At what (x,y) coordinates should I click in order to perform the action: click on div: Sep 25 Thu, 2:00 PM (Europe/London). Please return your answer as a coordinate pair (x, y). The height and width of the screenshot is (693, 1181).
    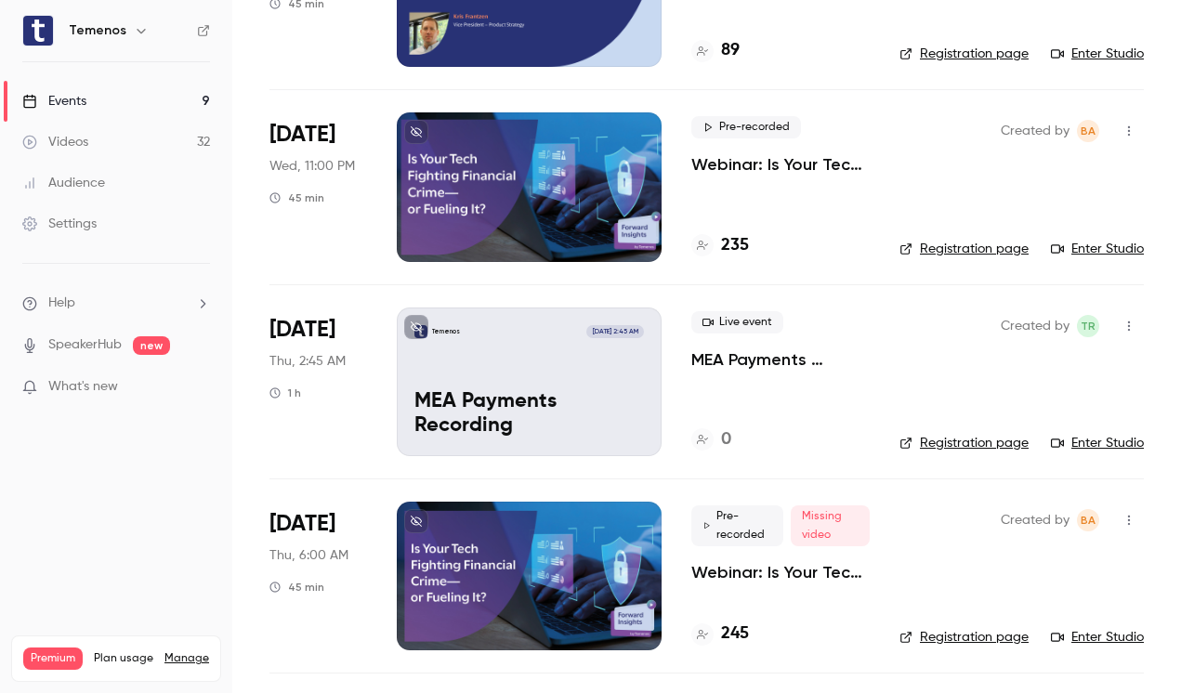
    Looking at the image, I should click on (318, 576).